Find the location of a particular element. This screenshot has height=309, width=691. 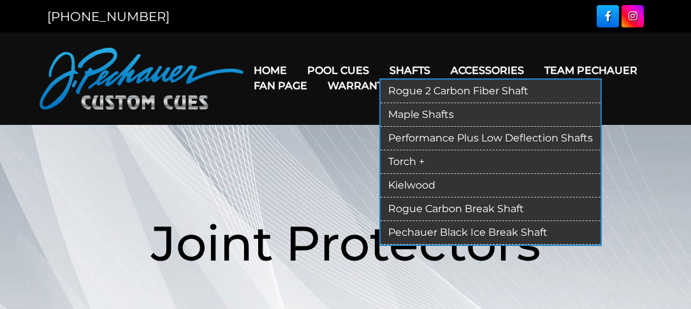

a: Pool Cues is located at coordinates (338, 70).